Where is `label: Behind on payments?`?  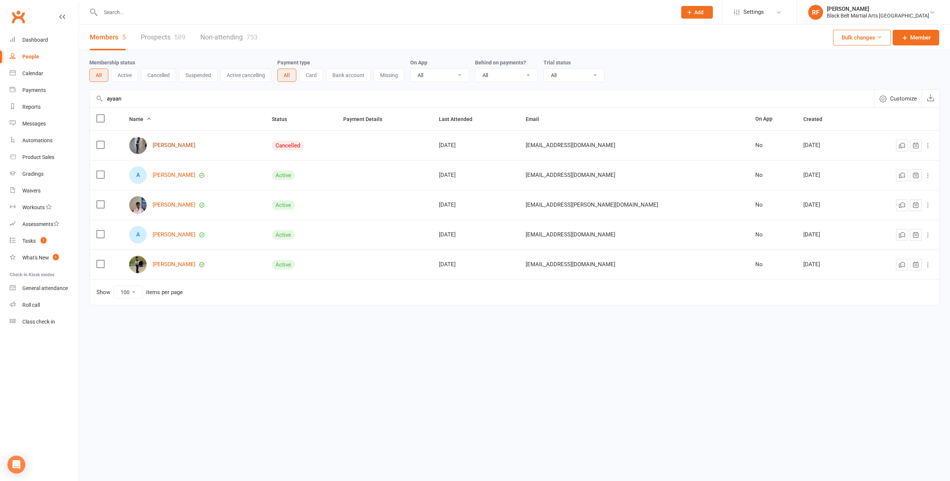 label: Behind on payments? is located at coordinates (500, 63).